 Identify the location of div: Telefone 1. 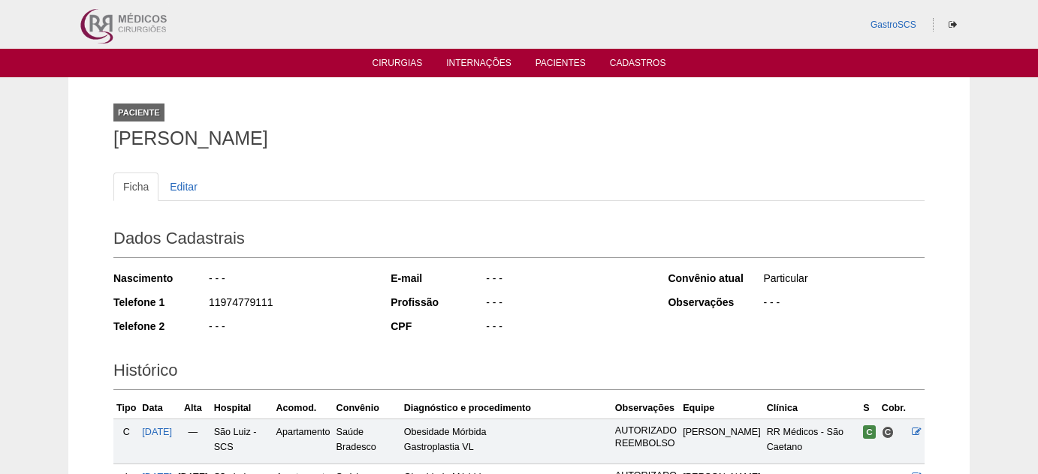
(160, 303).